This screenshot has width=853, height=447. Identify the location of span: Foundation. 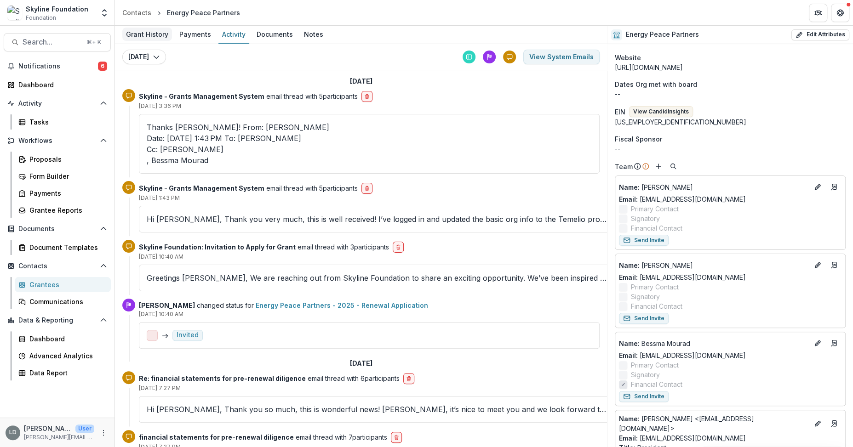
(41, 18).